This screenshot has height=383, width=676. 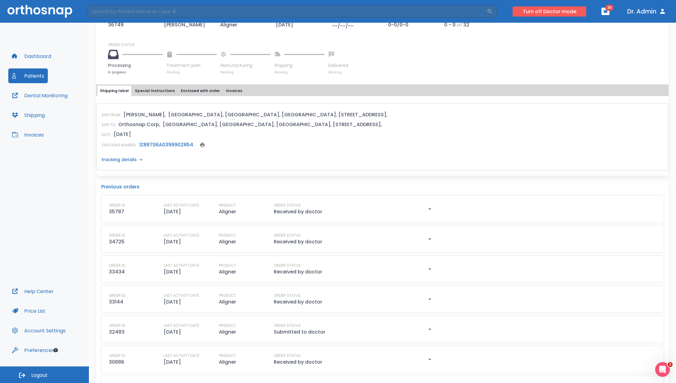 I want to click on button: Invoices, so click(x=234, y=91).